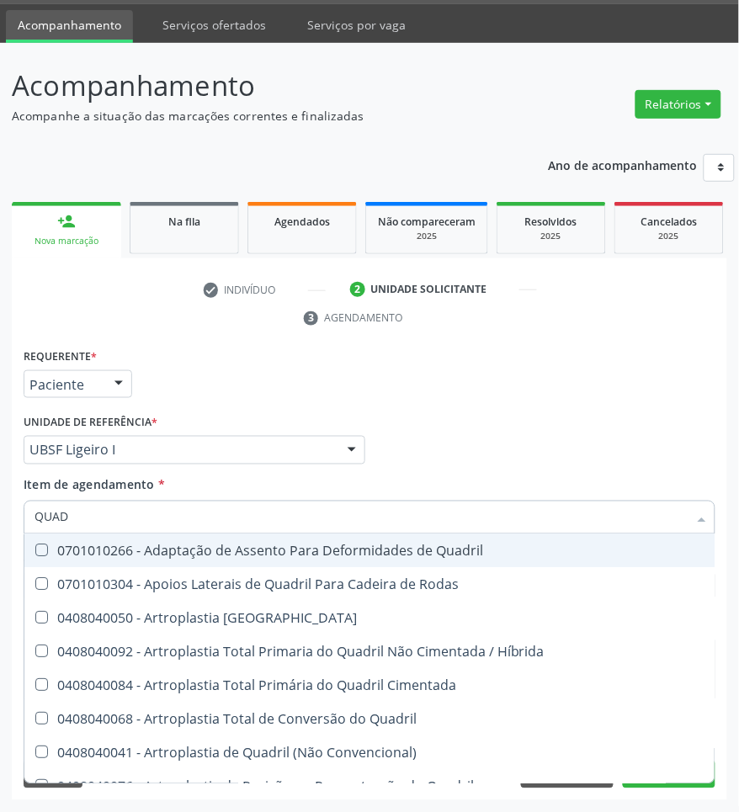 The image size is (739, 812). Describe the element at coordinates (361, 518) in the screenshot. I see `input: Buscar por procedimentos` at that location.